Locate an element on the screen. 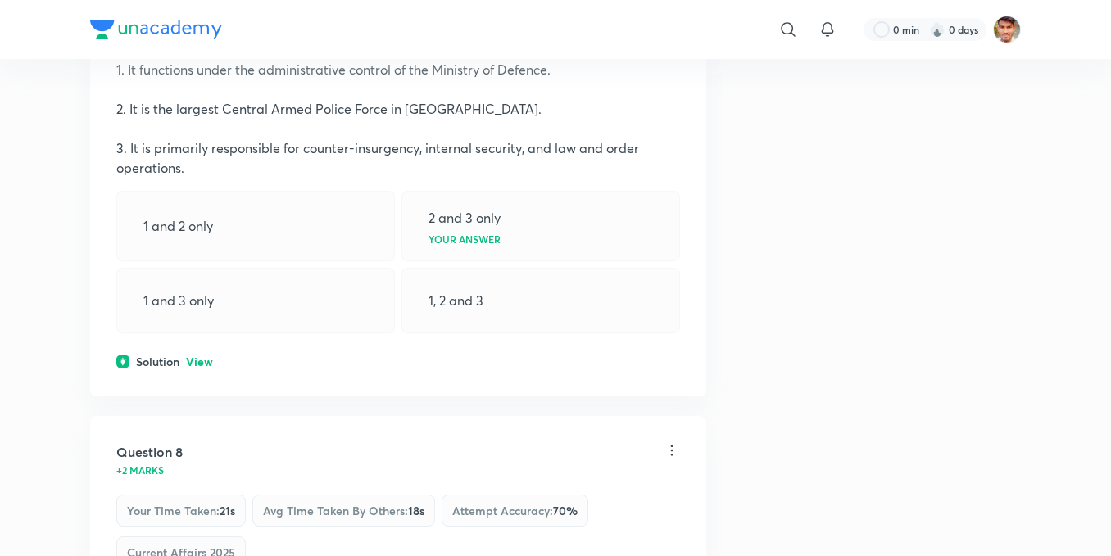 This screenshot has height=556, width=1111. p: 3. It is primarily responsible for counter-insurgency, internal security, and law and order opera... is located at coordinates (398, 158).